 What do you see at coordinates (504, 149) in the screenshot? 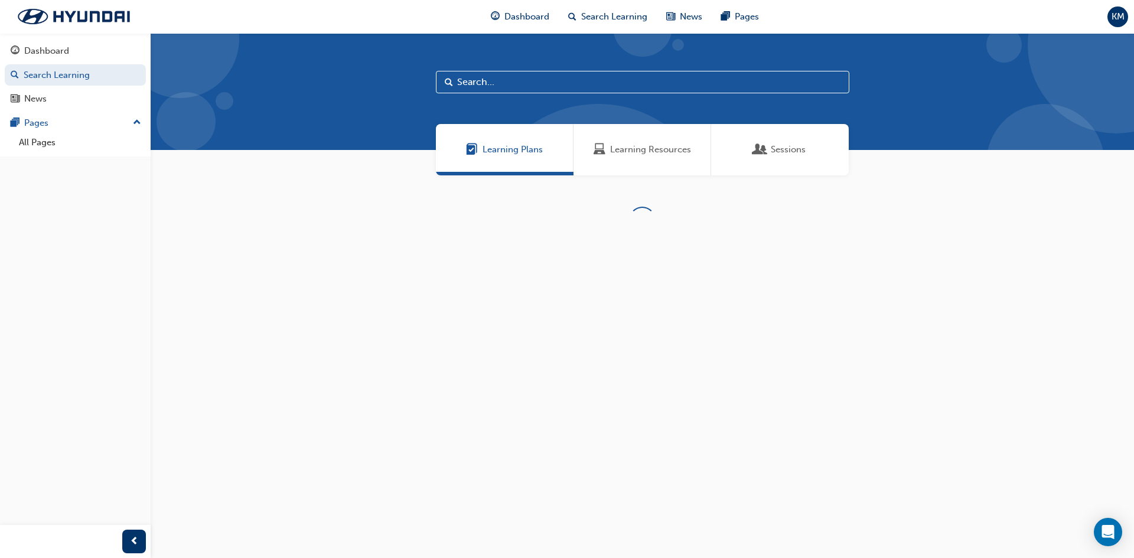
I see `a: Learning PlansLearning Plans` at bounding box center [504, 149].